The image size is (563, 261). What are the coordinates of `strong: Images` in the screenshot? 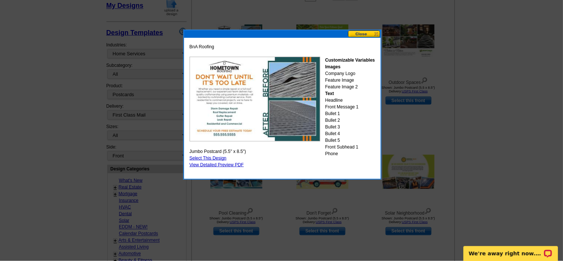 It's located at (332, 67).